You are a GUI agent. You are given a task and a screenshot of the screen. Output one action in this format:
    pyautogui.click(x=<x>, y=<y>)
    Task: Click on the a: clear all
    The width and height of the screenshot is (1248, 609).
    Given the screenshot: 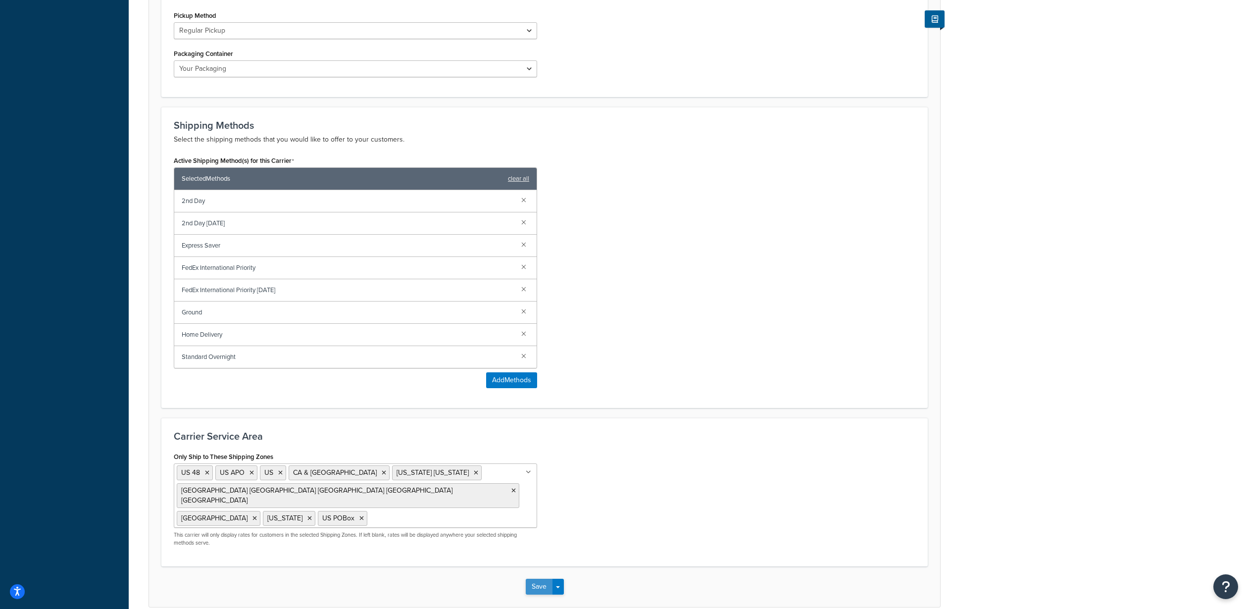 What is the action you would take?
    pyautogui.click(x=518, y=179)
    